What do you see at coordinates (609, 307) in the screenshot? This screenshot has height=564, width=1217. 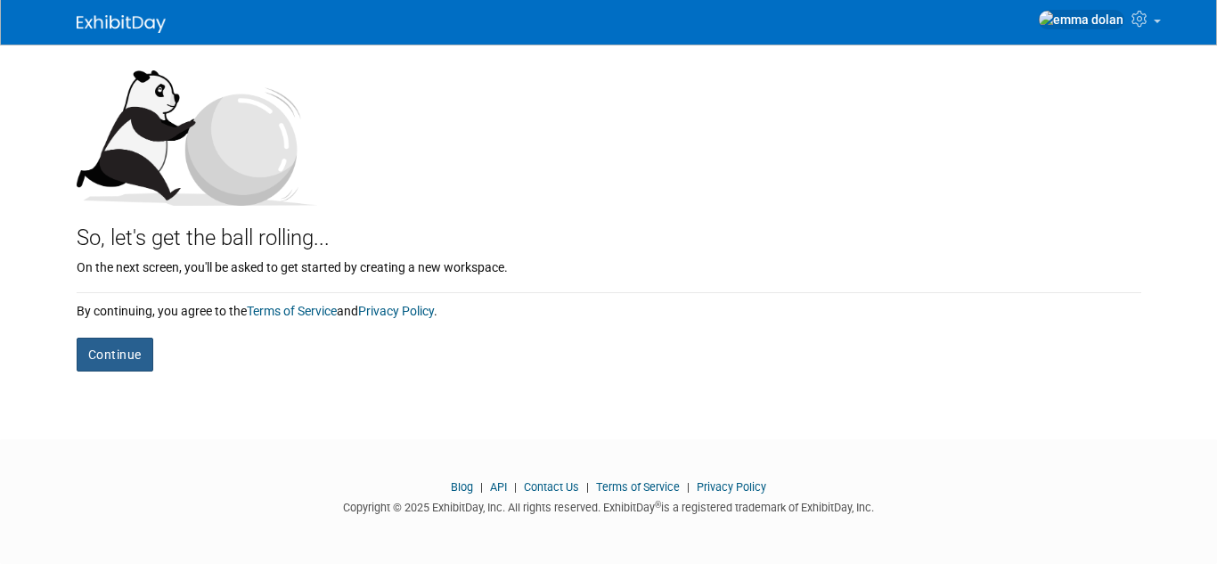 I see `div: By continuing, you agree to the and .` at bounding box center [609, 307].